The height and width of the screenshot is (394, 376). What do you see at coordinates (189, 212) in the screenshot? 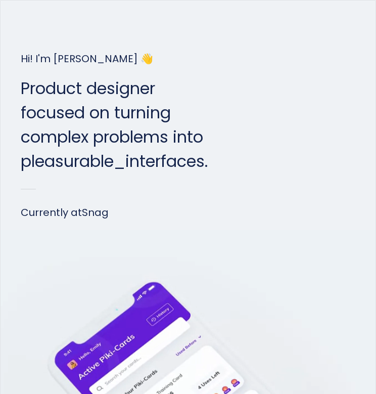
I see `h1: Currently at` at bounding box center [189, 212].